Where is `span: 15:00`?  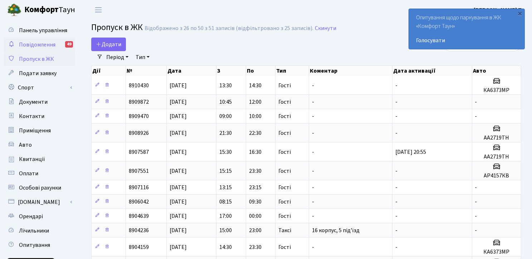
span: 15:00 is located at coordinates (225, 230).